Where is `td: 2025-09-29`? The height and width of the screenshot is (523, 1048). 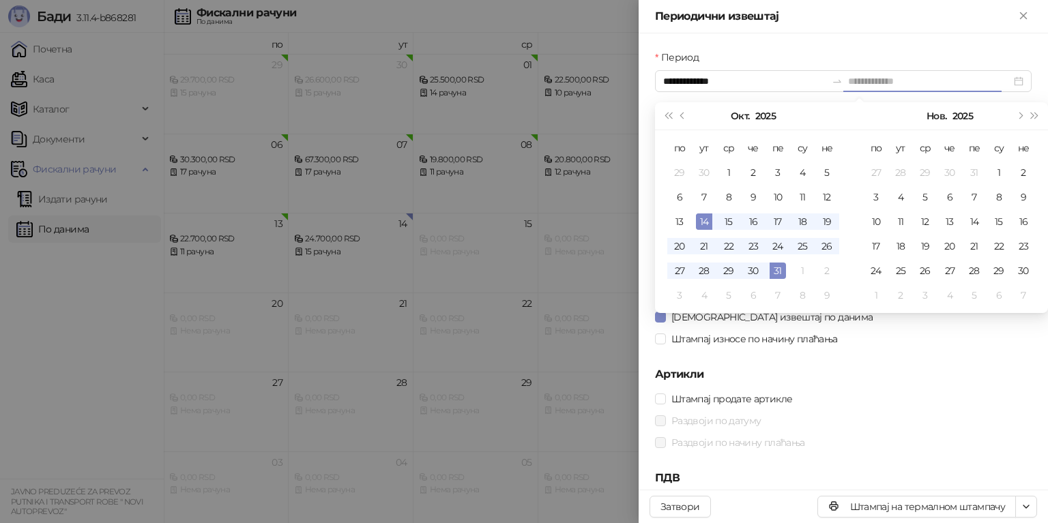 td: 2025-09-29 is located at coordinates (680, 173).